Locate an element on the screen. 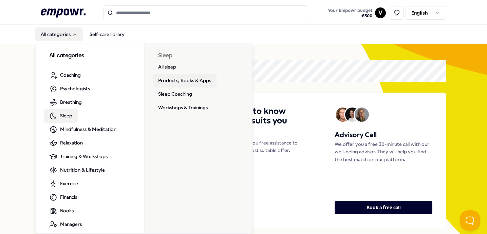  span: € 500 is located at coordinates (350, 16).